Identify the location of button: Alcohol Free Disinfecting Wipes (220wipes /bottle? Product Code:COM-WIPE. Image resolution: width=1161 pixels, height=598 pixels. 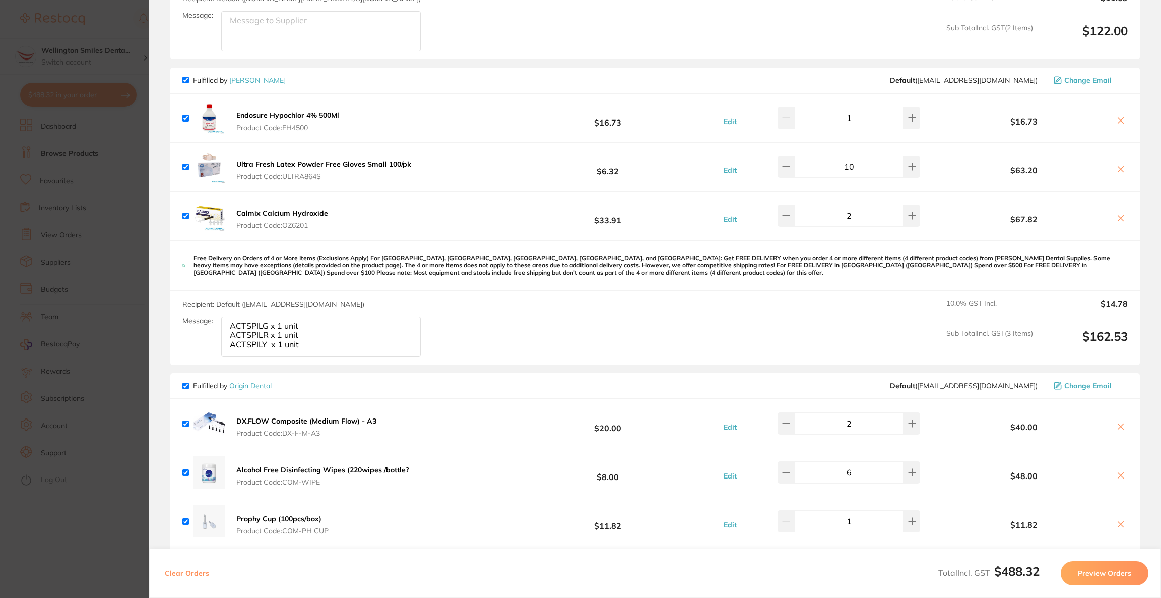
(322, 476).